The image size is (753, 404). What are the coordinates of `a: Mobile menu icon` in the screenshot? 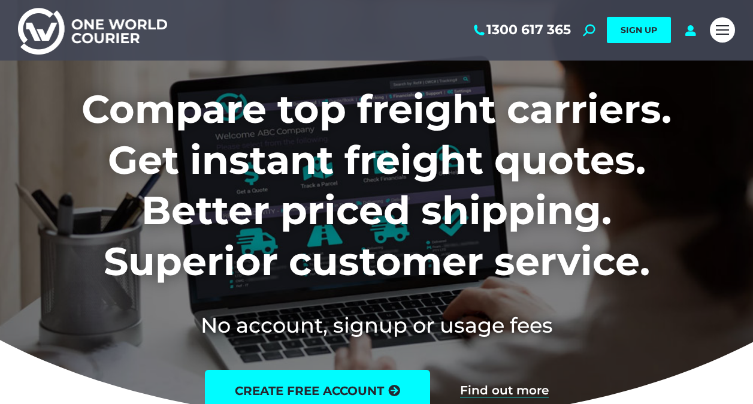 It's located at (722, 30).